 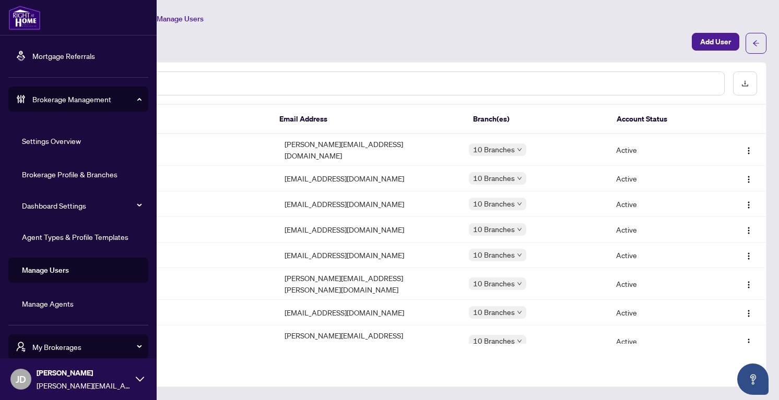 I want to click on a: Brokerage Profile & Branches, so click(x=69, y=174).